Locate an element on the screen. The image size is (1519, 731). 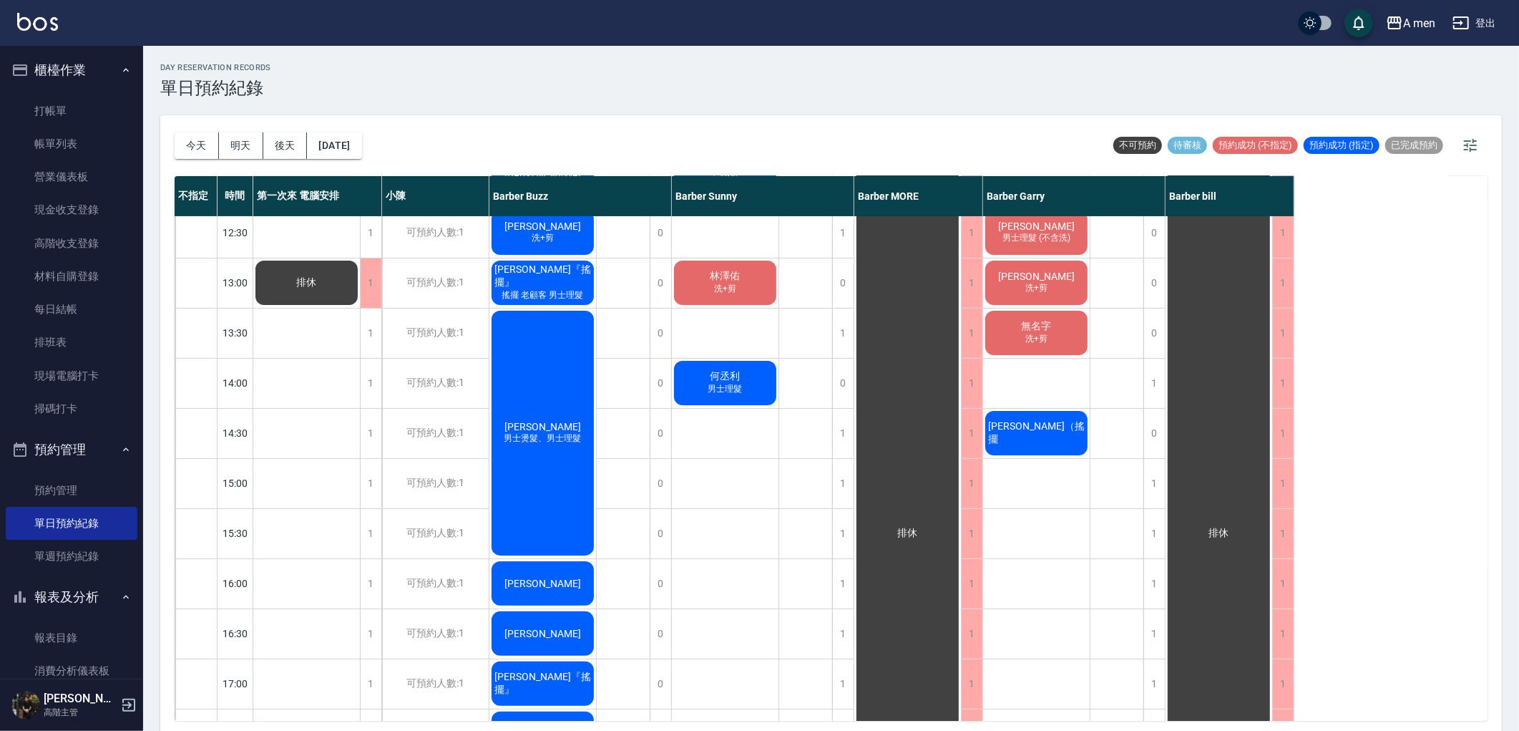
a: 掃碼打卡 is located at coordinates (72, 409).